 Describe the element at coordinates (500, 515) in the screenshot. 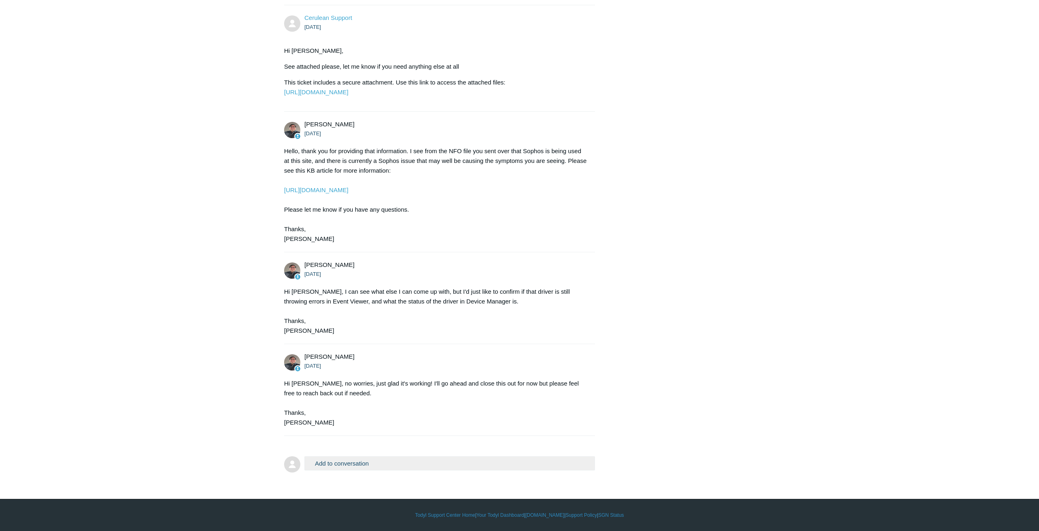

I see `a: Your Todyl Dashboard` at that location.